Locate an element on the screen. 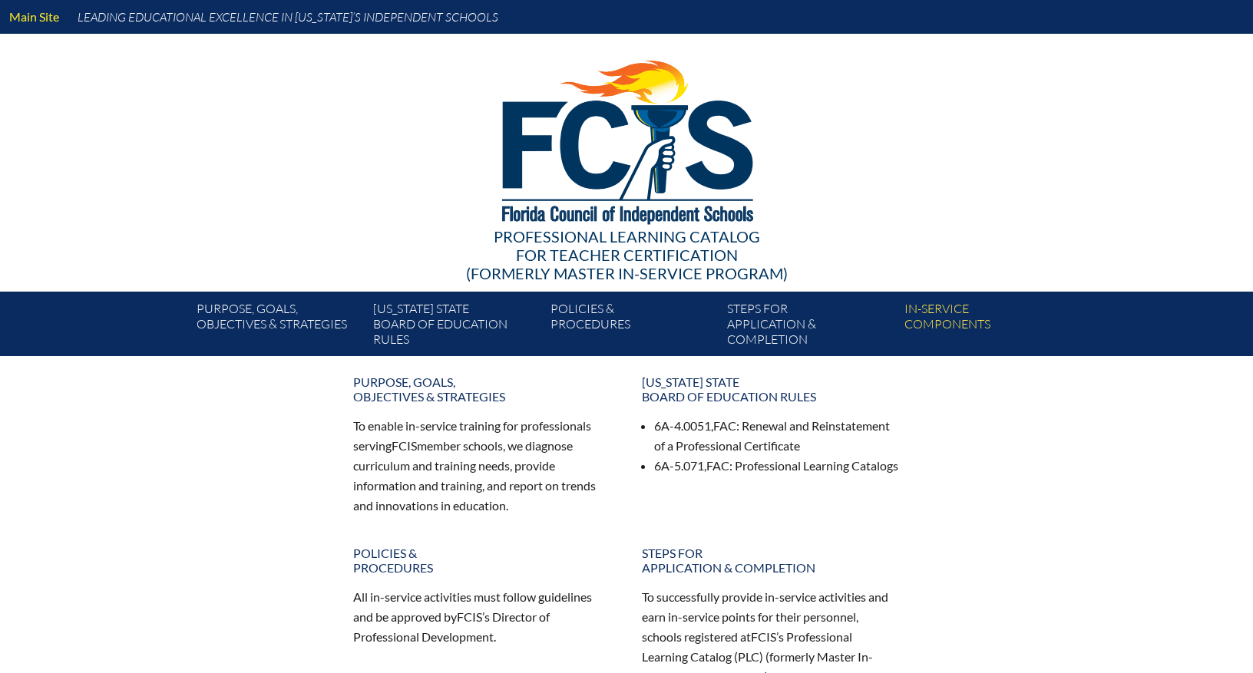 This screenshot has height=673, width=1253. img: FCISlogo221.eps is located at coordinates (627, 138).